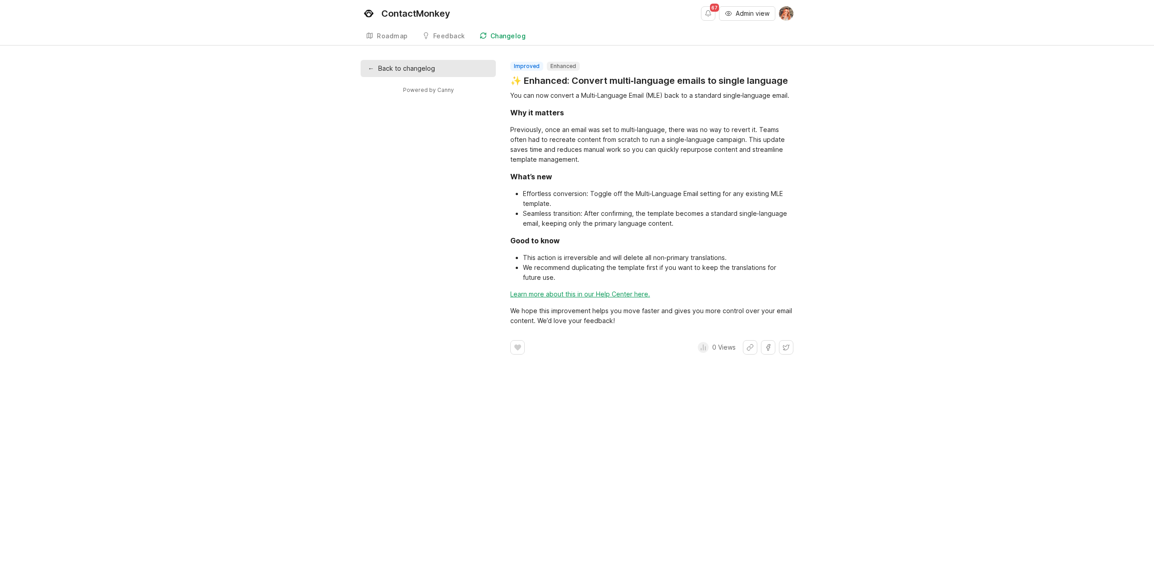  Describe the element at coordinates (786, 348) in the screenshot. I see `a: Share on X` at that location.